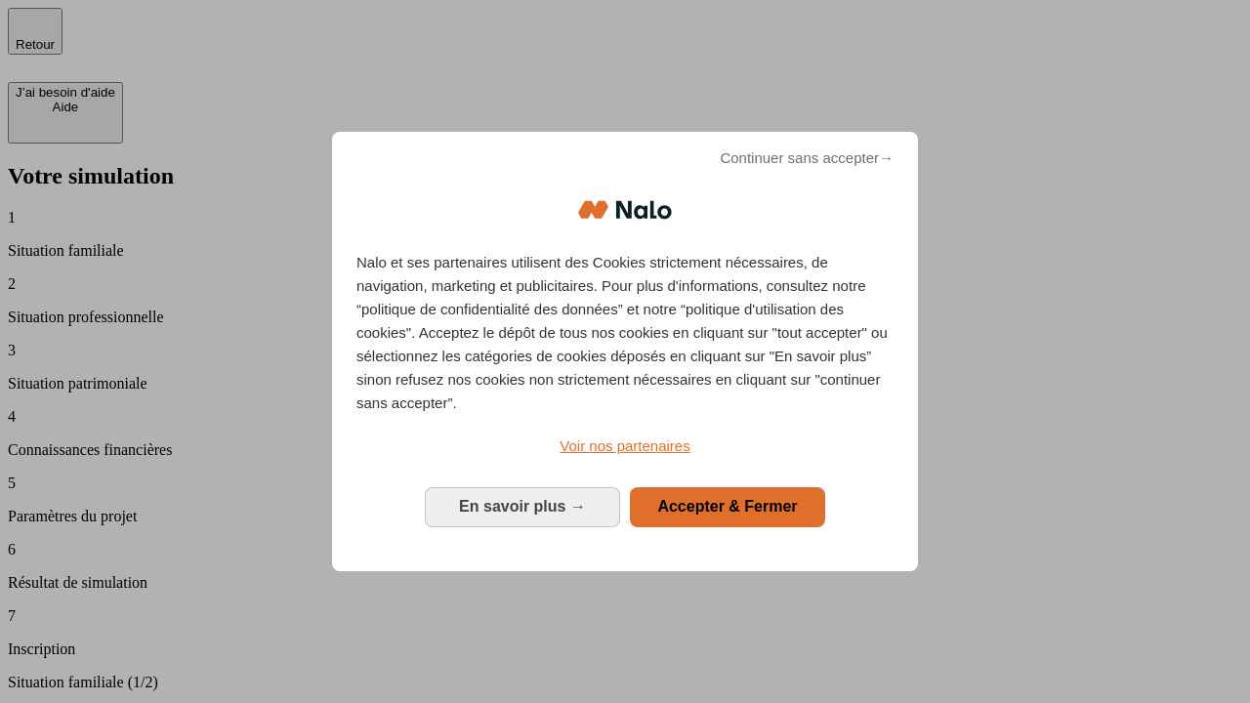  I want to click on span: Continuer sans accepter→, so click(807, 158).